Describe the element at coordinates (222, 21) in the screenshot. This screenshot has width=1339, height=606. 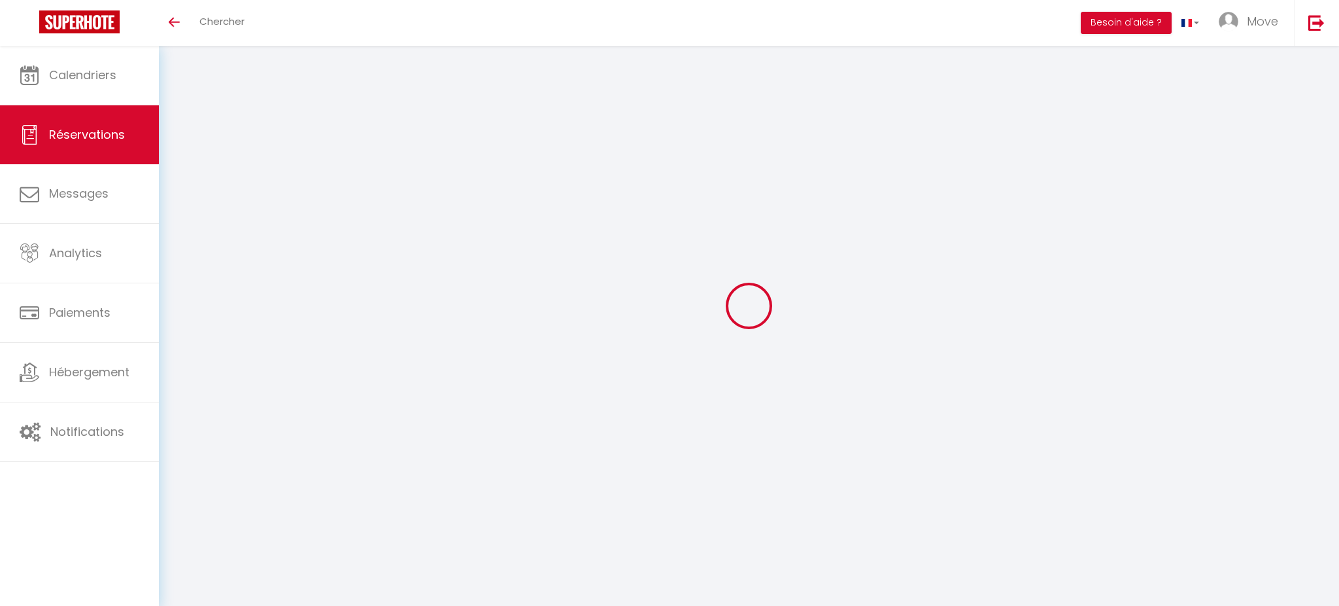
I see `span: Chercher` at that location.